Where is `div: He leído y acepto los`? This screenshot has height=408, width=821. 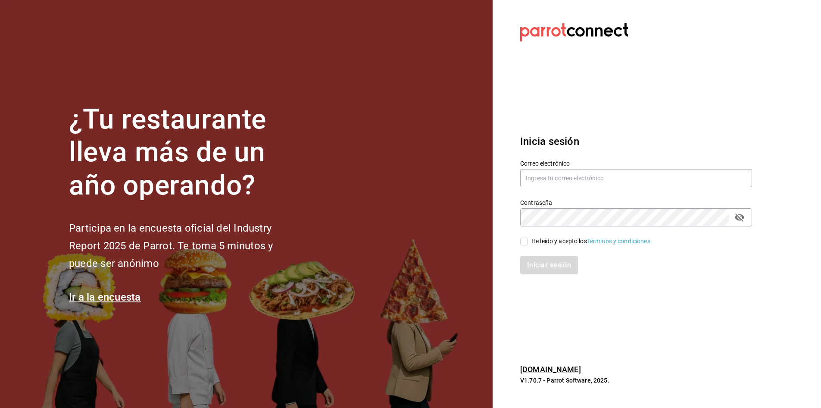
div: He leído y acepto los is located at coordinates (592, 241).